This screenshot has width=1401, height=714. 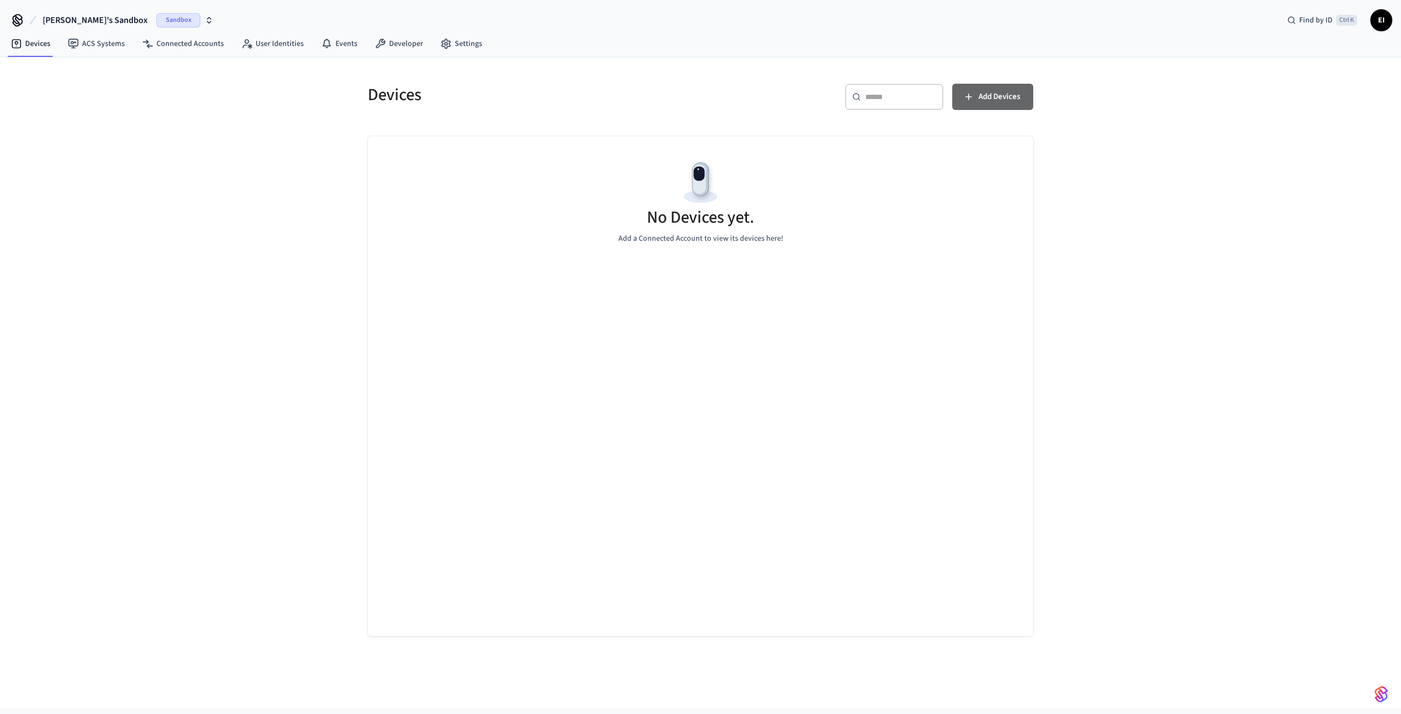 What do you see at coordinates (31, 44) in the screenshot?
I see `a: Devices` at bounding box center [31, 44].